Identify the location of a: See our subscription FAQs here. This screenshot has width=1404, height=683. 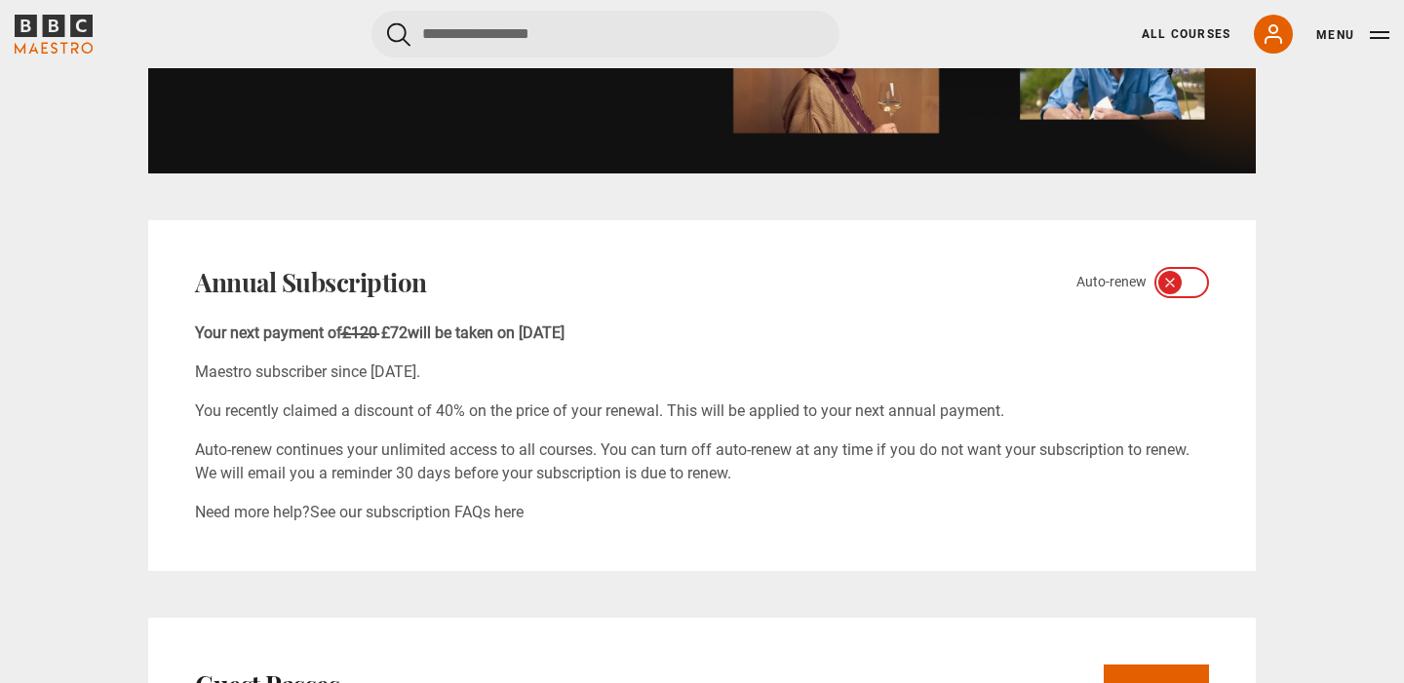
(416, 512).